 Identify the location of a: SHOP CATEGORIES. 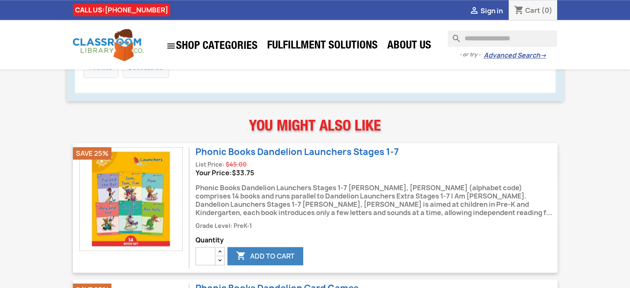
(212, 46).